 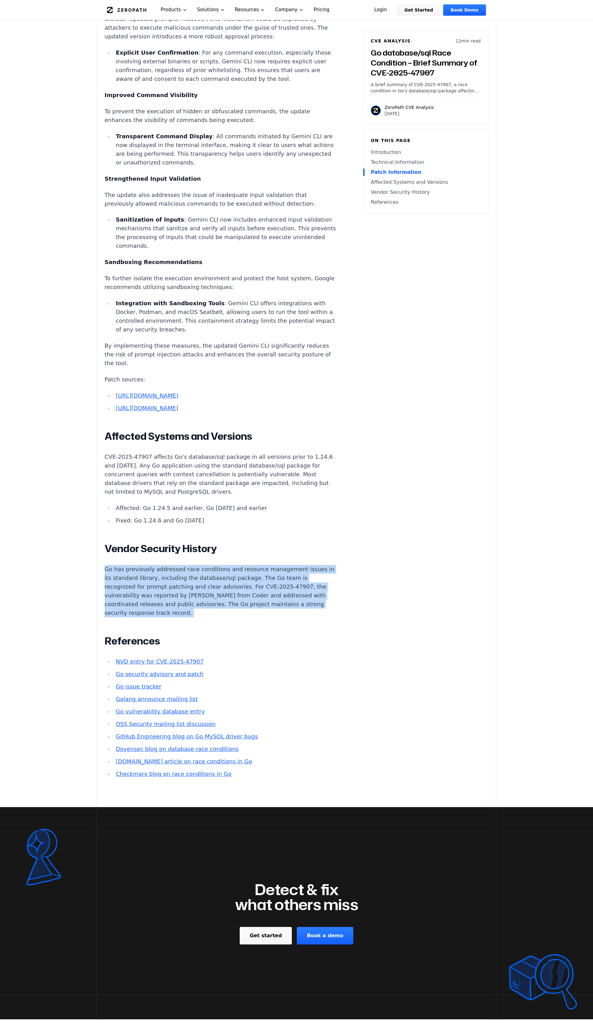 I want to click on h2: Vendor Security History, so click(x=221, y=549).